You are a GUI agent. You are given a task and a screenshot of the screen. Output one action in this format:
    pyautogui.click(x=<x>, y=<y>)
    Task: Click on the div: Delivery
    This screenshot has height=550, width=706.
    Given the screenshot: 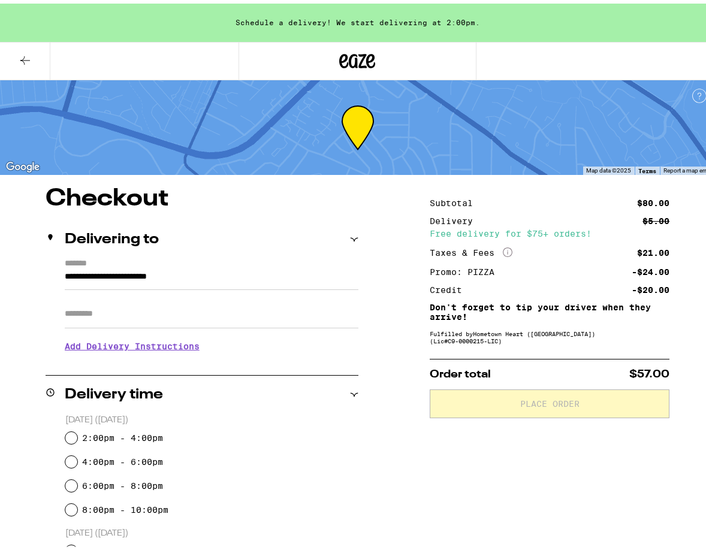 What is the action you would take?
    pyautogui.click(x=455, y=217)
    